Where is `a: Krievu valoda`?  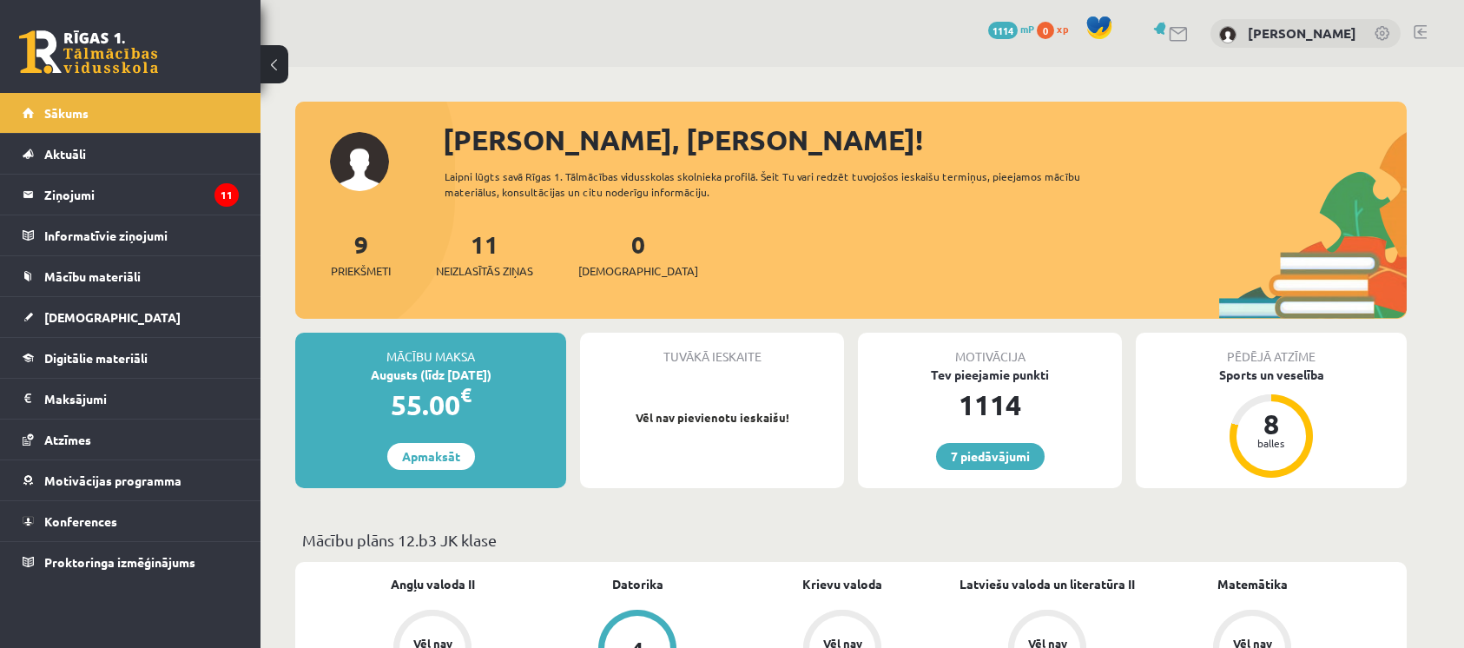
a: Krievu valoda is located at coordinates (842, 583).